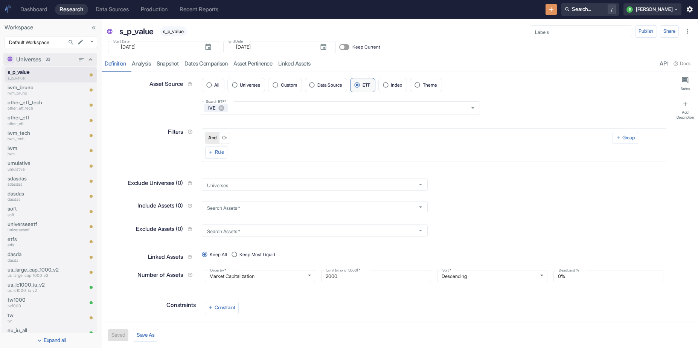  What do you see at coordinates (218, 270) in the screenshot?
I see `label: Order by` at bounding box center [218, 270].